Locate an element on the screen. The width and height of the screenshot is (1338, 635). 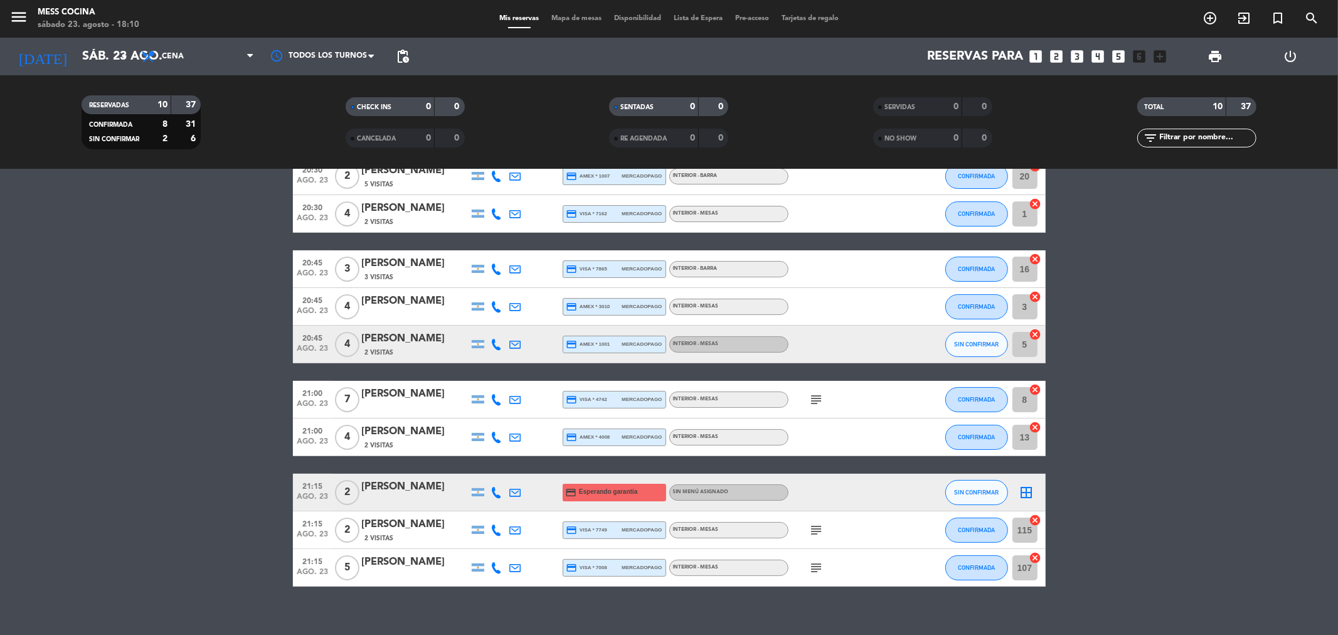
span: visa * 4742 is located at coordinates (586, 399).